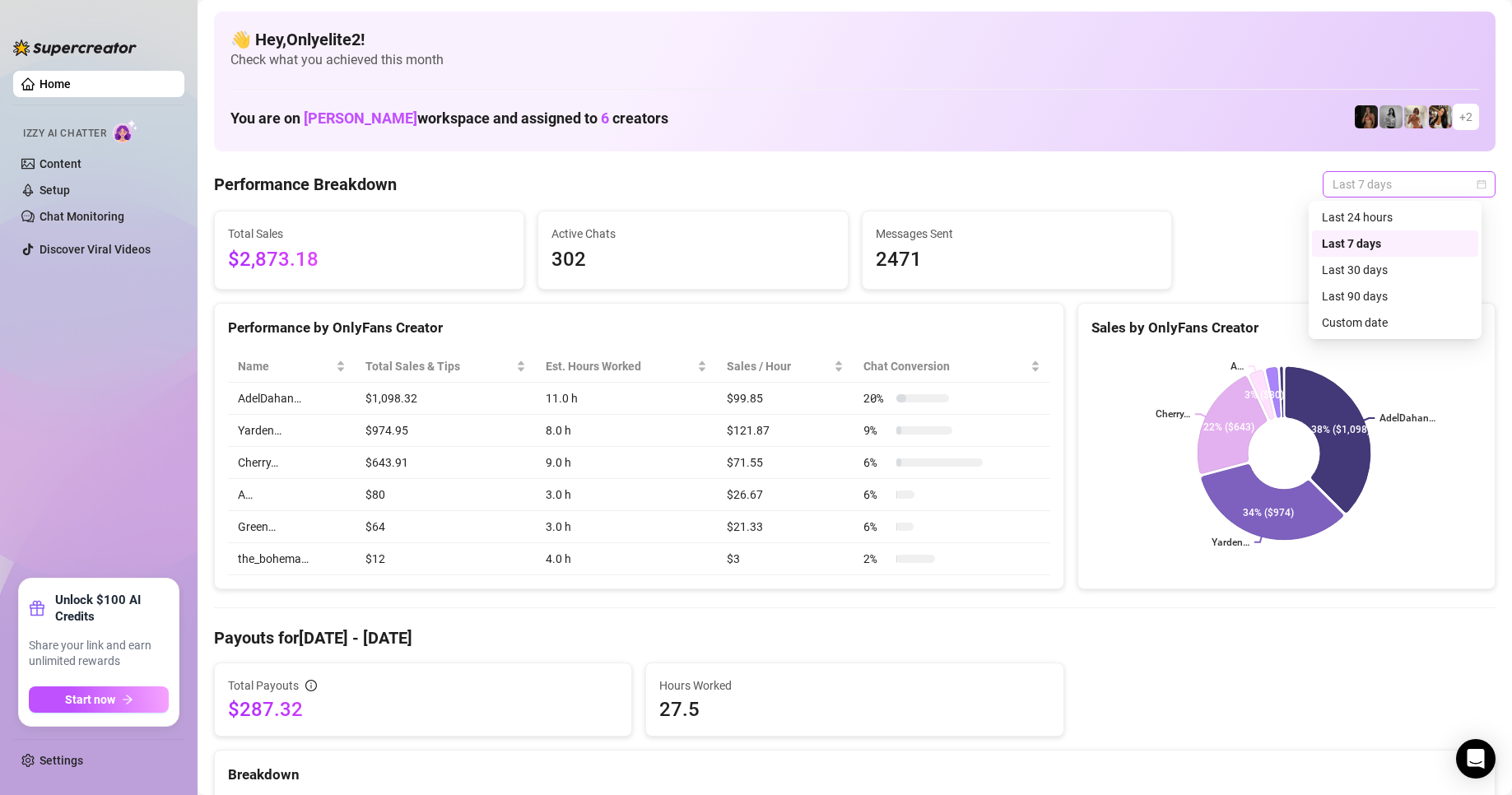  Describe the element at coordinates (626, 559) in the screenshot. I see `td: 4.0 h` at that location.